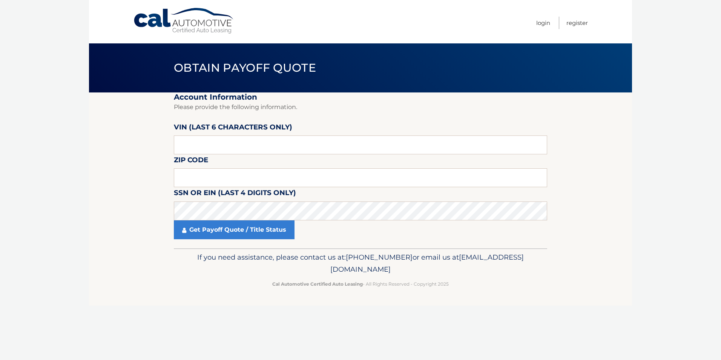 The width and height of the screenshot is (721, 360). Describe the element at coordinates (577, 23) in the screenshot. I see `a: Register` at that location.